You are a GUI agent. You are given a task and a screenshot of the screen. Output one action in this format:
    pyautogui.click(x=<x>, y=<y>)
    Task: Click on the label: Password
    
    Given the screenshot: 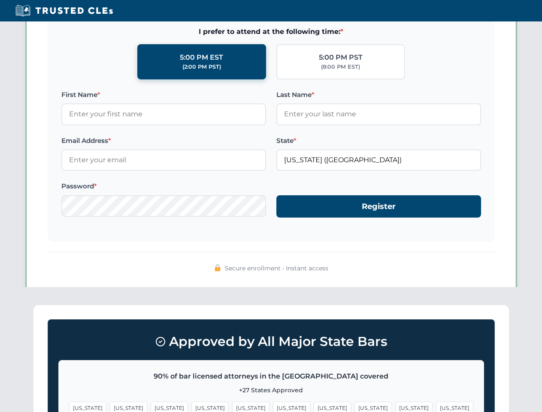 What is the action you would take?
    pyautogui.click(x=163, y=186)
    